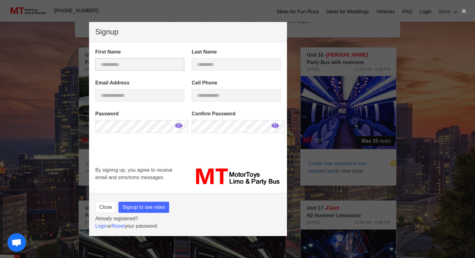 The height and width of the screenshot is (258, 475). Describe the element at coordinates (236, 177) in the screenshot. I see `img: MT_logo_name.png` at that location.